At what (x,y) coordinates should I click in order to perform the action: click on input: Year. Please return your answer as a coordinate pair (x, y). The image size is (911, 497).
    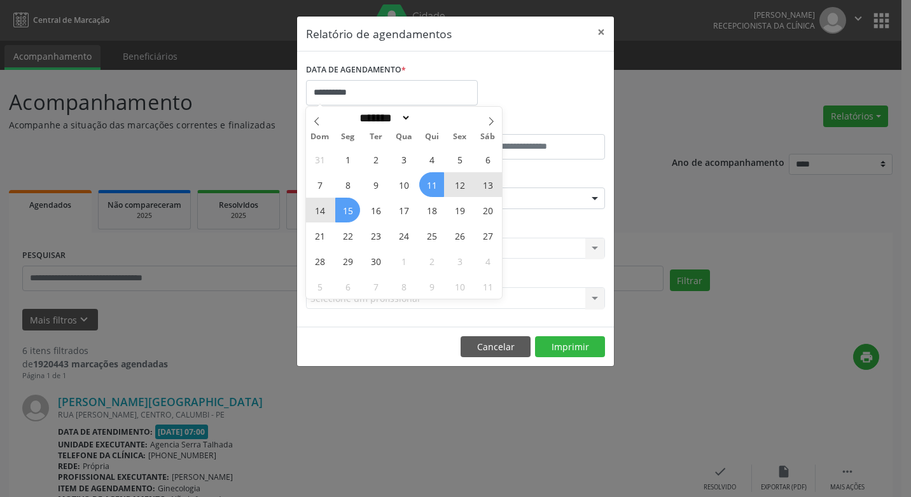
    Looking at the image, I should click on (432, 118).